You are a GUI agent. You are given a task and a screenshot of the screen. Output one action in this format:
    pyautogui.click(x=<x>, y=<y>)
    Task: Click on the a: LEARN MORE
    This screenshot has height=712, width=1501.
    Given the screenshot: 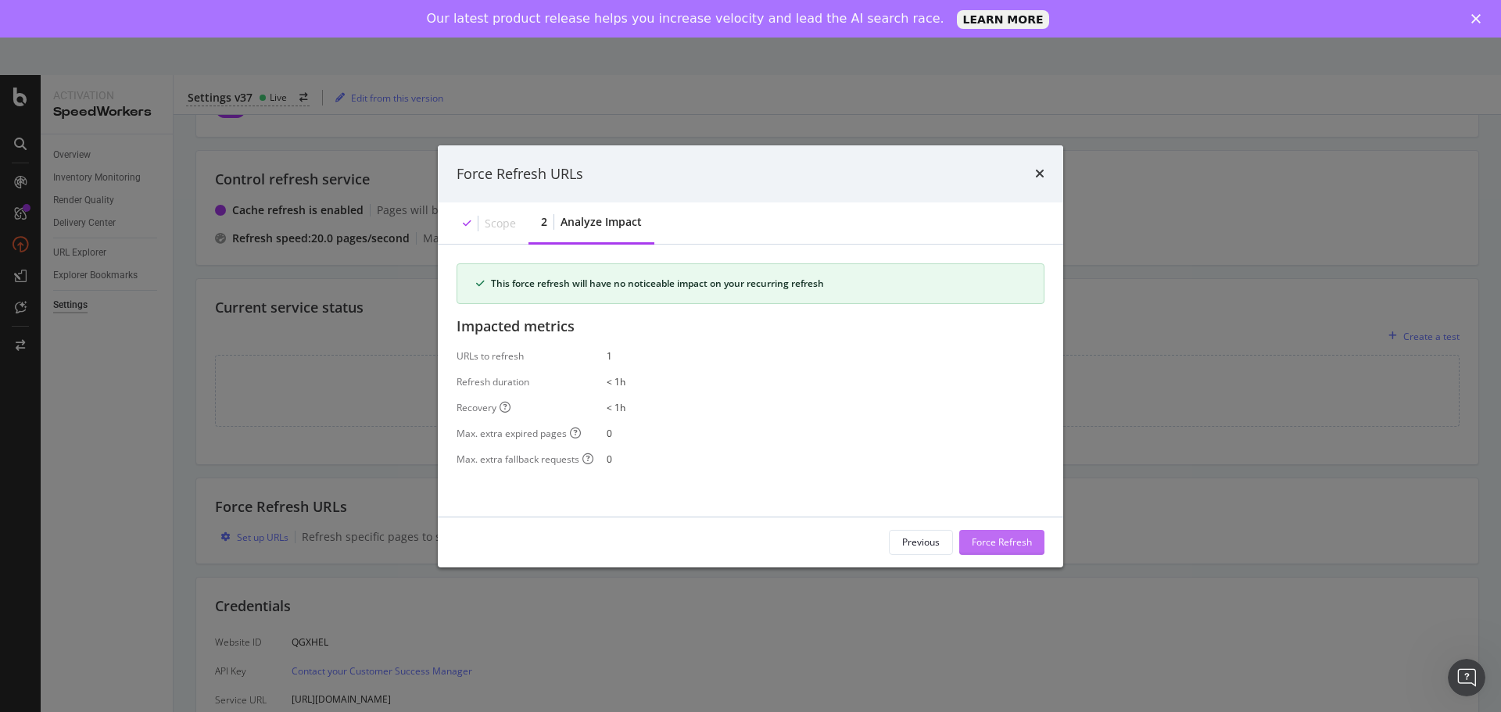 What is the action you would take?
    pyautogui.click(x=1003, y=20)
    